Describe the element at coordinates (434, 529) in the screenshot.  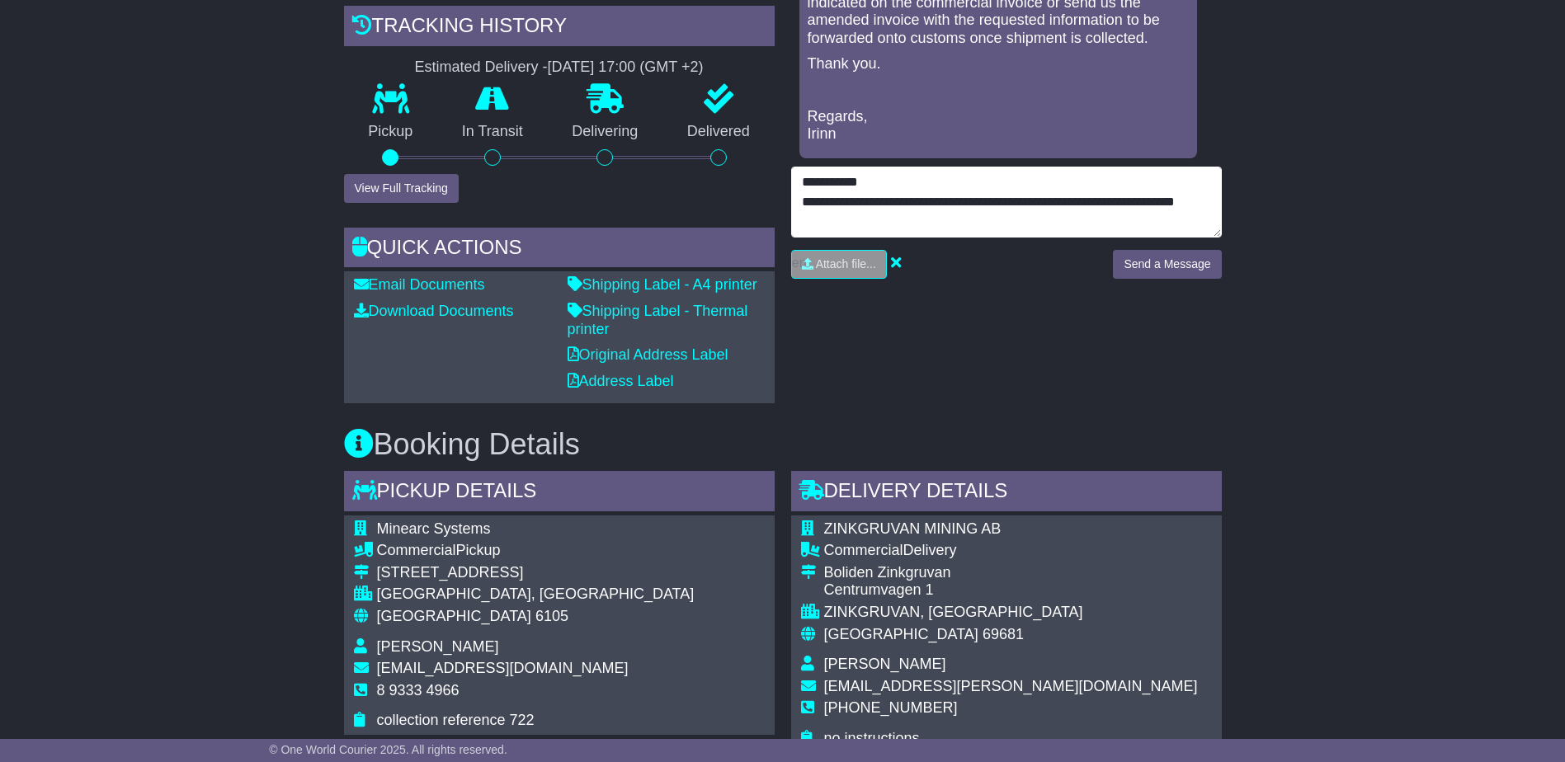
I see `span: Minearc Systems` at that location.